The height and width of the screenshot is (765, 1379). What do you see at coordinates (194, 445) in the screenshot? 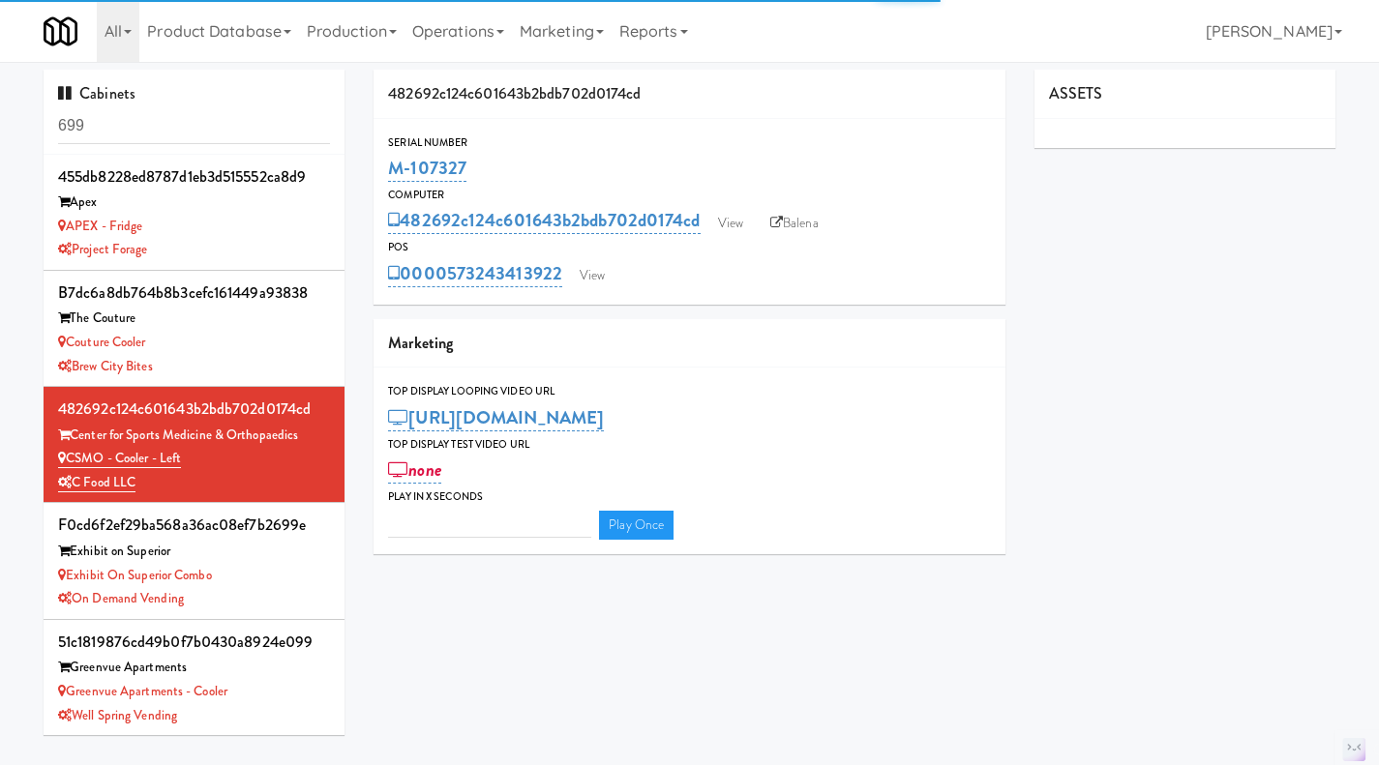
I see `li: 482692c124c601643b2bdb702d0174cdCenter for Sports Medicine & Orthopaedics CSMO - Cooler - LeftC F...` at bounding box center [194, 445].